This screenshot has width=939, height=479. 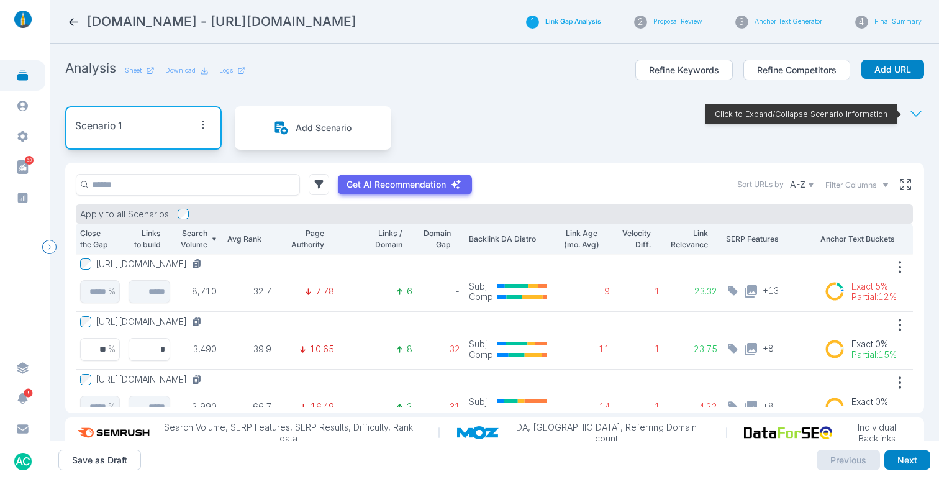 I want to click on p: Page Authority, so click(x=302, y=238).